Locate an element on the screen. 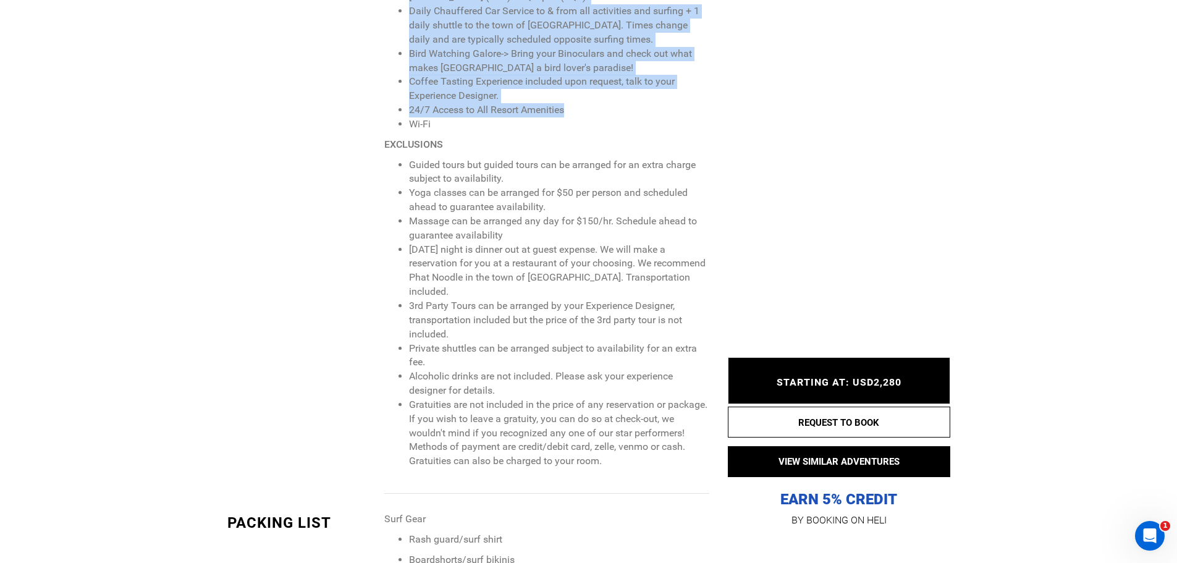  li: Private shuttles can be arranged subject to availability for an extra fee. is located at coordinates (558, 356).